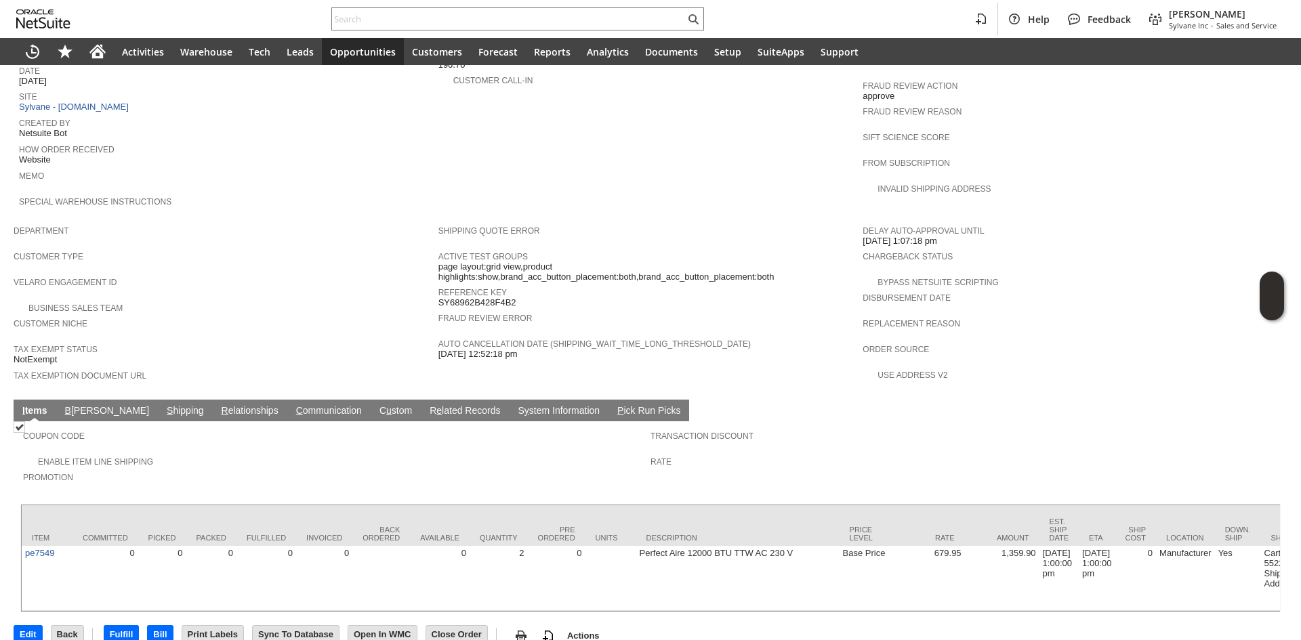 This screenshot has width=1301, height=640. I want to click on a: Setup, so click(728, 52).